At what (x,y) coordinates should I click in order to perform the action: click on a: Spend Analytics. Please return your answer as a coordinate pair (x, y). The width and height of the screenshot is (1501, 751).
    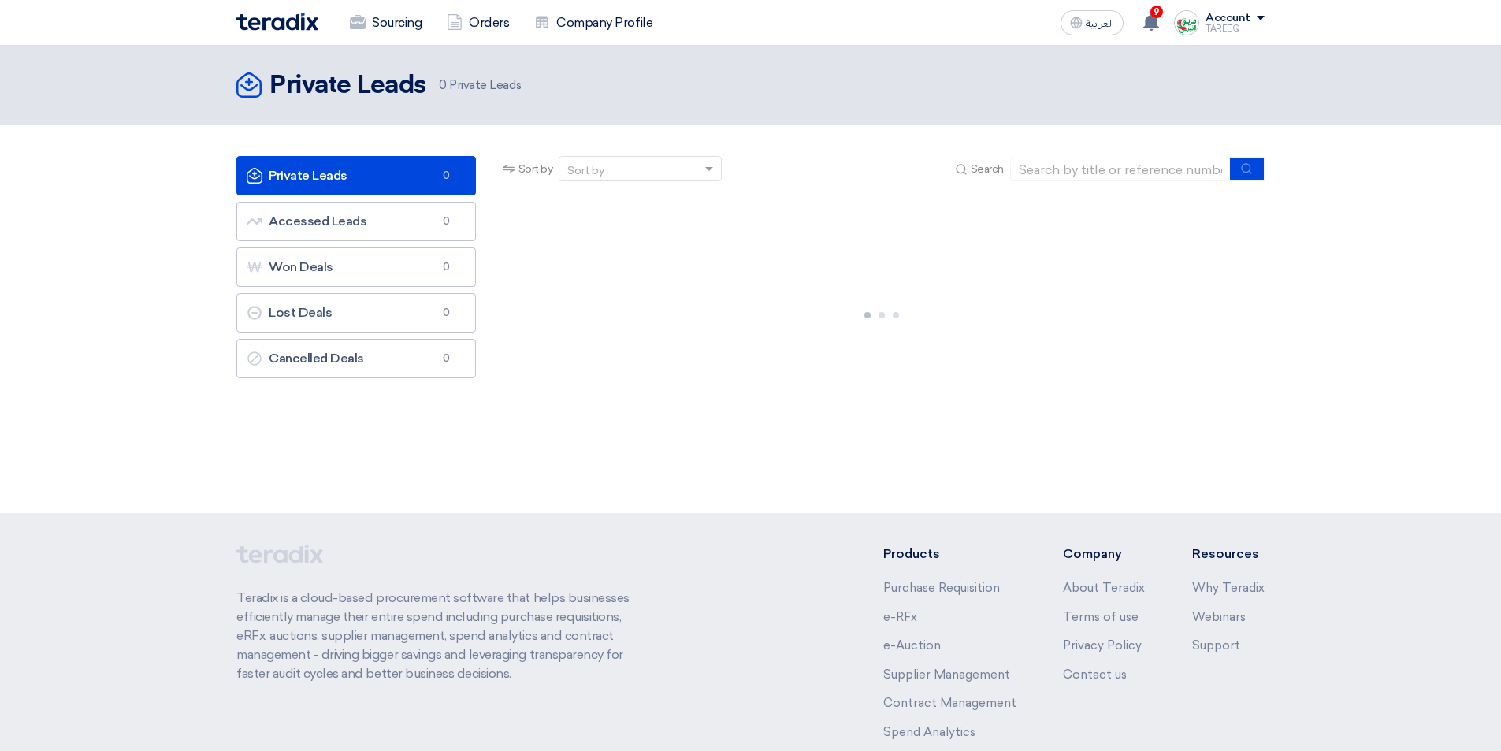
    Looking at the image, I should click on (929, 732).